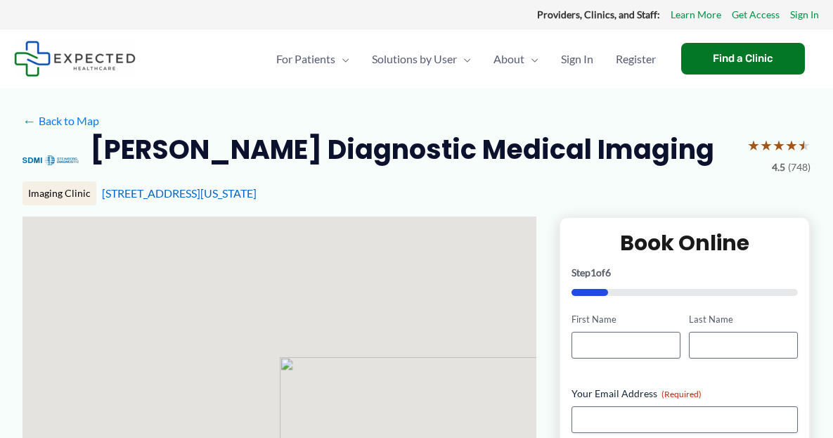 This screenshot has width=833, height=438. Describe the element at coordinates (778, 167) in the screenshot. I see `span: 4.5` at that location.